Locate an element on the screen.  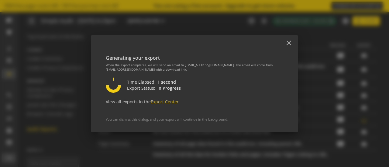
div: In Progress is located at coordinates (169, 88).